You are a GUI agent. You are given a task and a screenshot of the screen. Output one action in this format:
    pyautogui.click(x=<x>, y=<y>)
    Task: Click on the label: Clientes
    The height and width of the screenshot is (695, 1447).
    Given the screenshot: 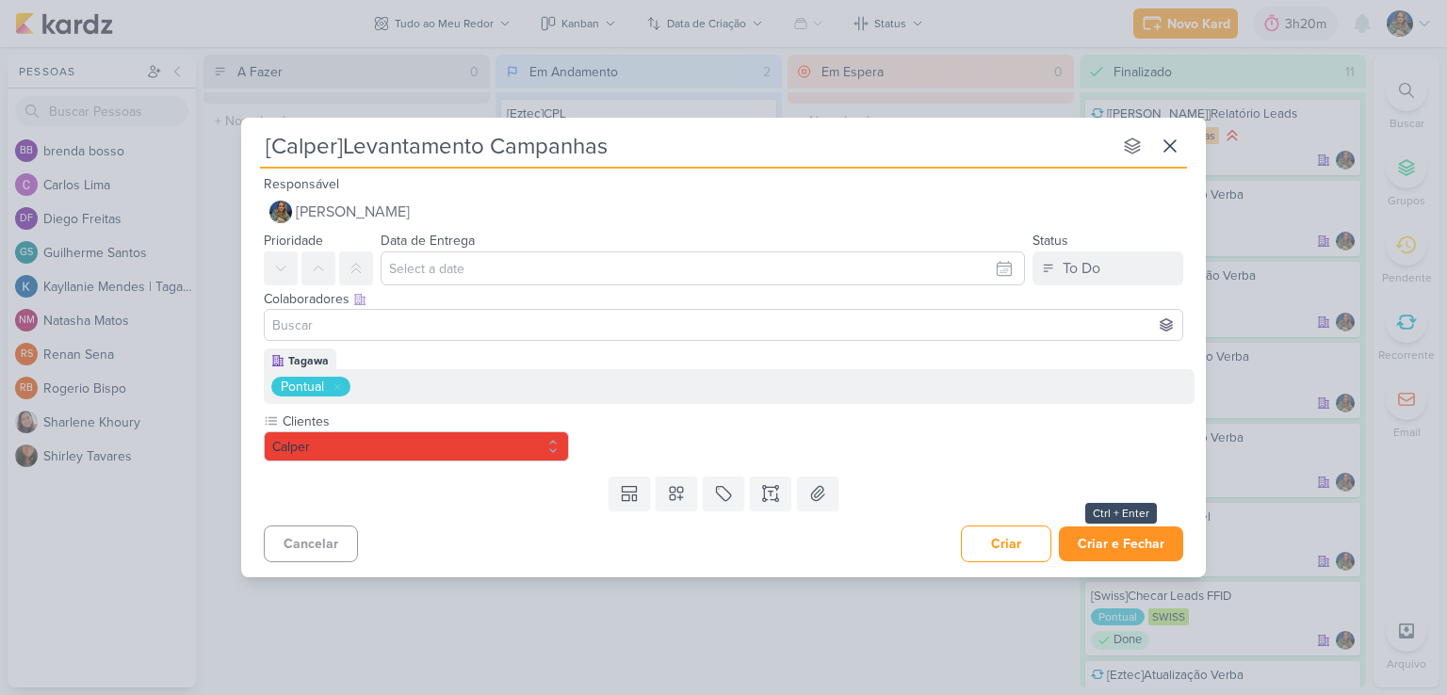 What is the action you would take?
    pyautogui.click(x=425, y=421)
    